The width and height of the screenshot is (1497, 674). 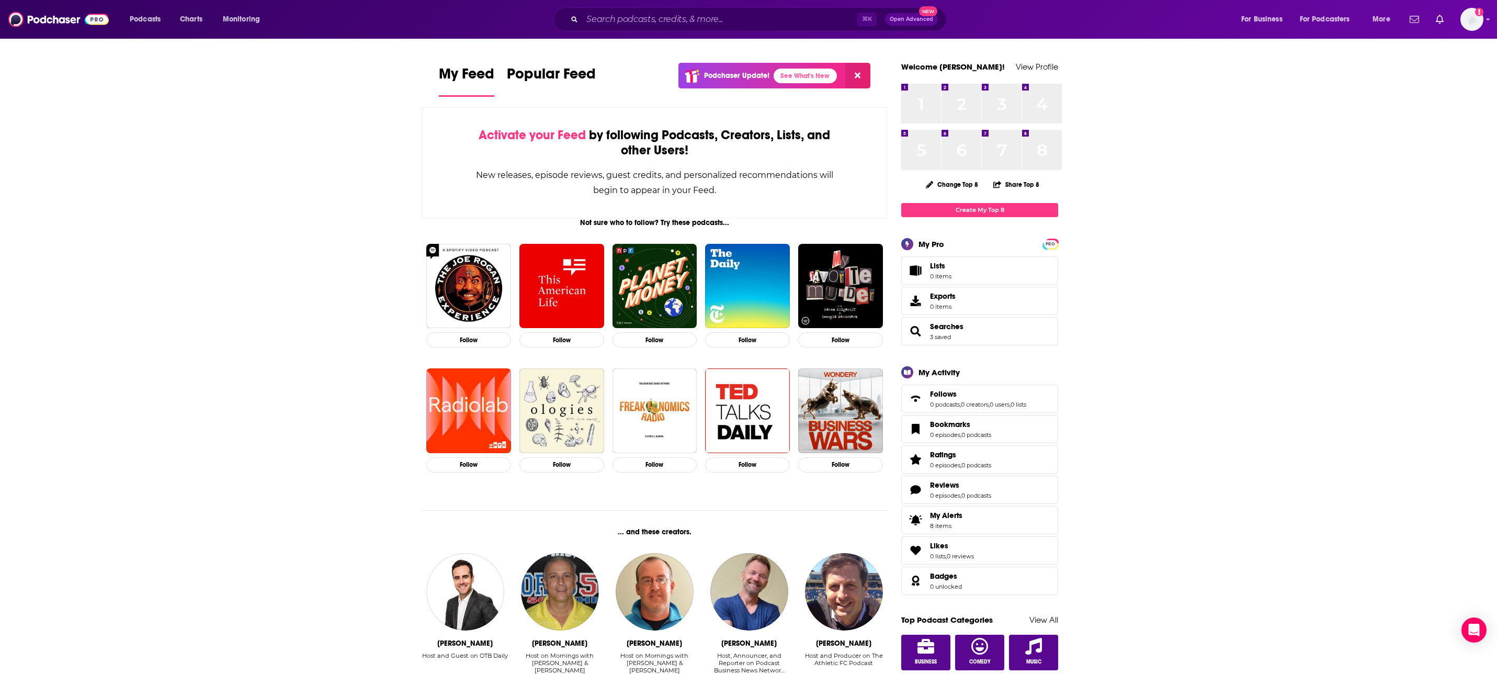 I want to click on a: Steve Harper, so click(x=749, y=591).